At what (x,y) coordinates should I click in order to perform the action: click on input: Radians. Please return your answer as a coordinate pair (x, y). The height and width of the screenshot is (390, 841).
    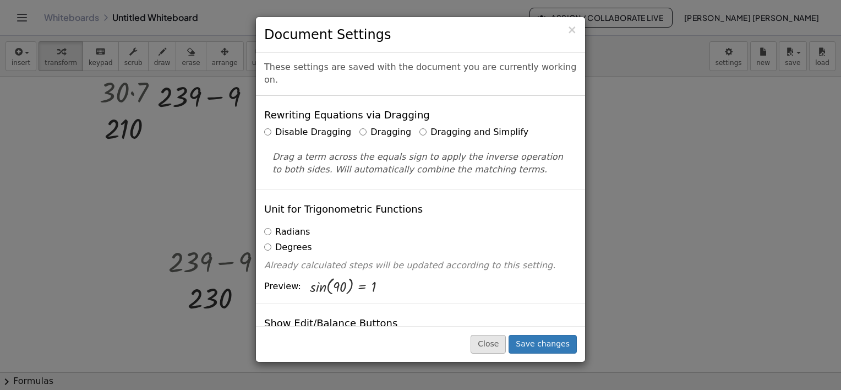
    Looking at the image, I should click on (268, 231).